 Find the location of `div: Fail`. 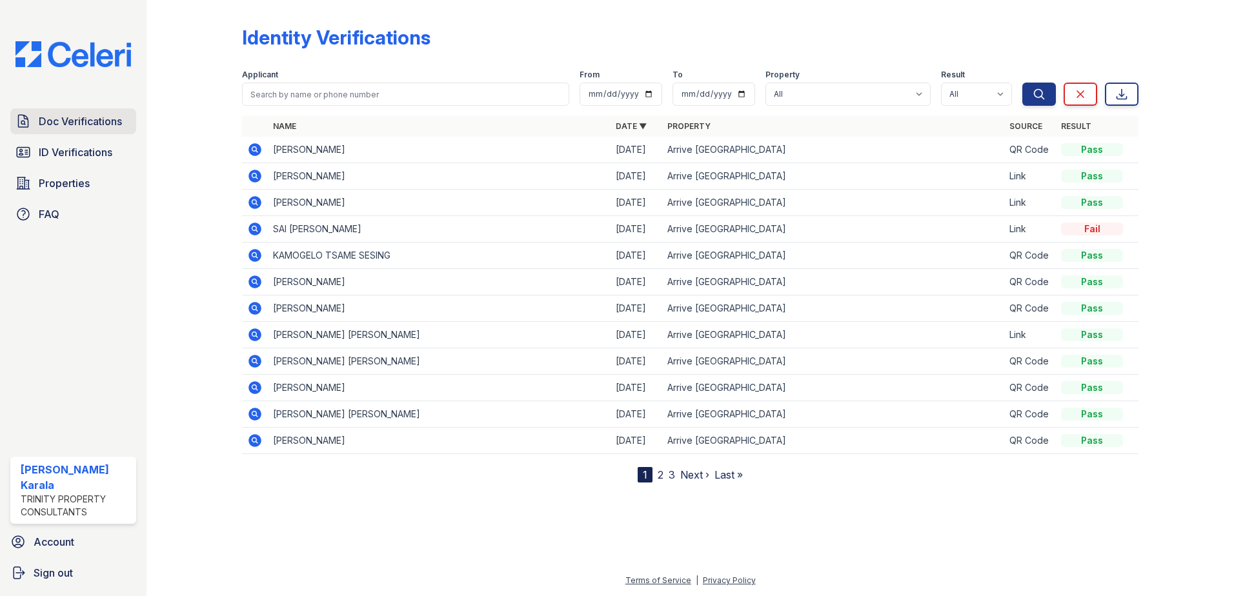

div: Fail is located at coordinates (1092, 229).